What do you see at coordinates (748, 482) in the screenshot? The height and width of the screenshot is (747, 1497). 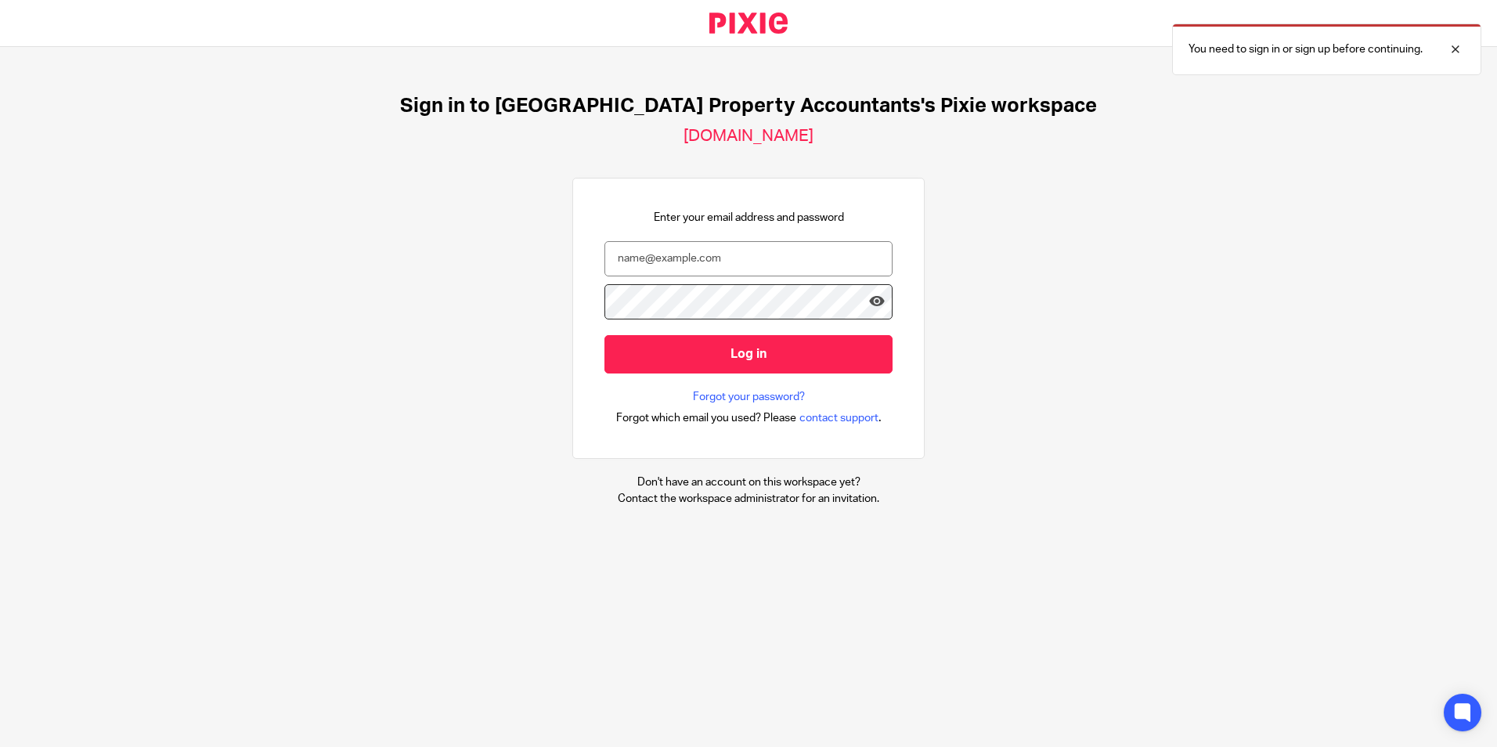 I see `p: Don't have an account on this workspace yet?` at bounding box center [748, 482].